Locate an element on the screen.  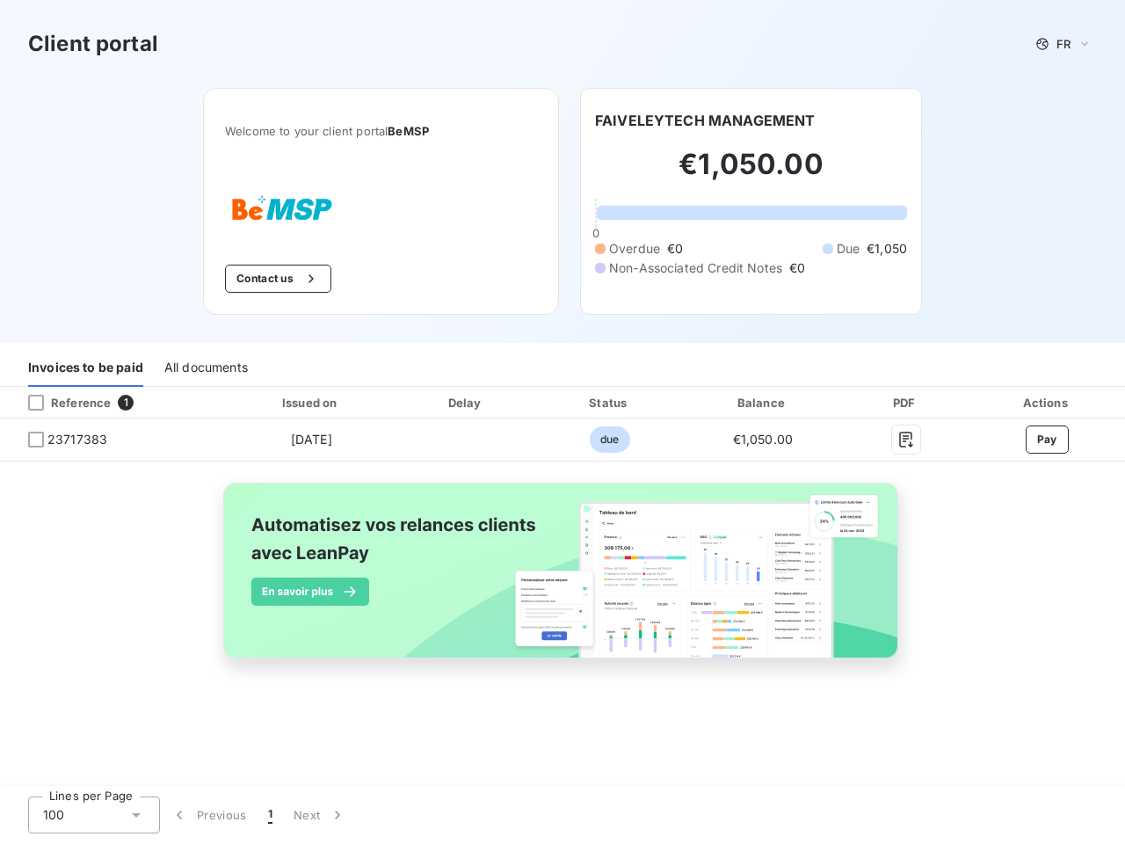
div: Reference is located at coordinates (62, 403).